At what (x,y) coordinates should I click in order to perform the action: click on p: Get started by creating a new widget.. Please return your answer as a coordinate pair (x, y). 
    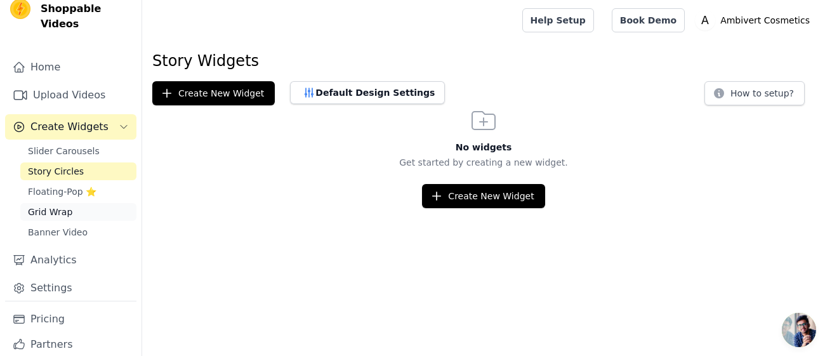
    Looking at the image, I should click on (484, 163).